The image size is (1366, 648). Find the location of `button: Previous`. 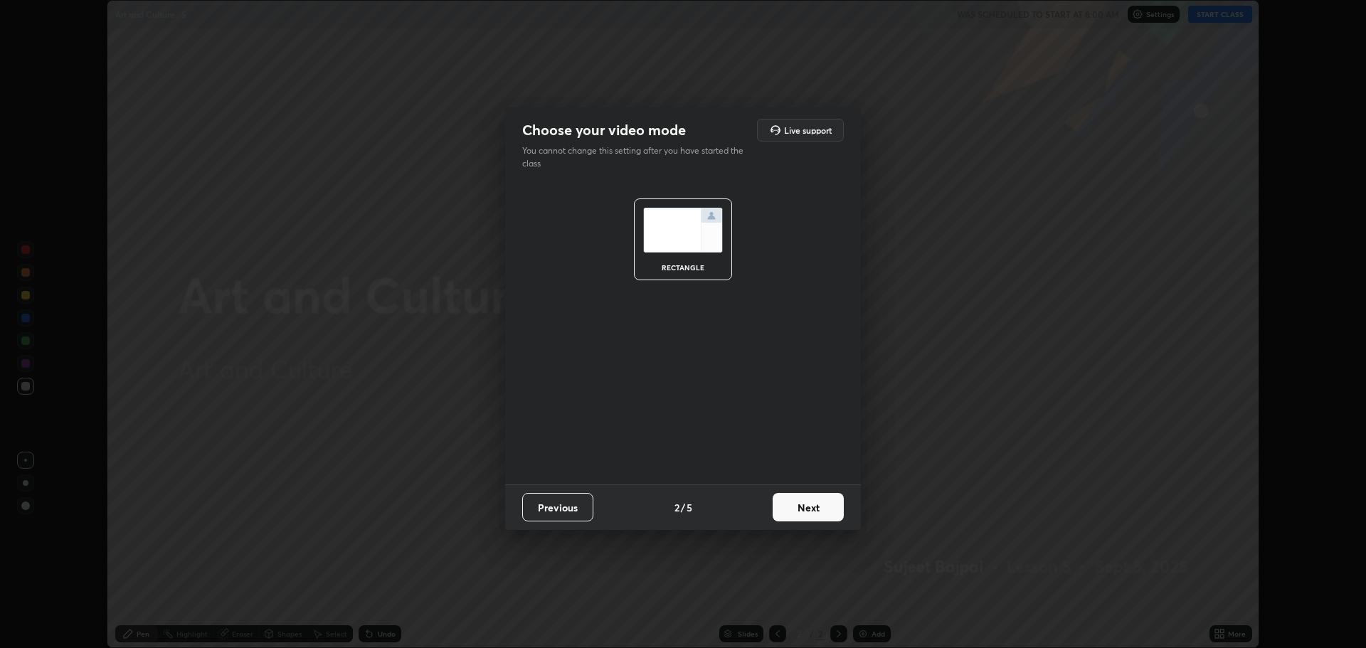

button: Previous is located at coordinates (558, 507).